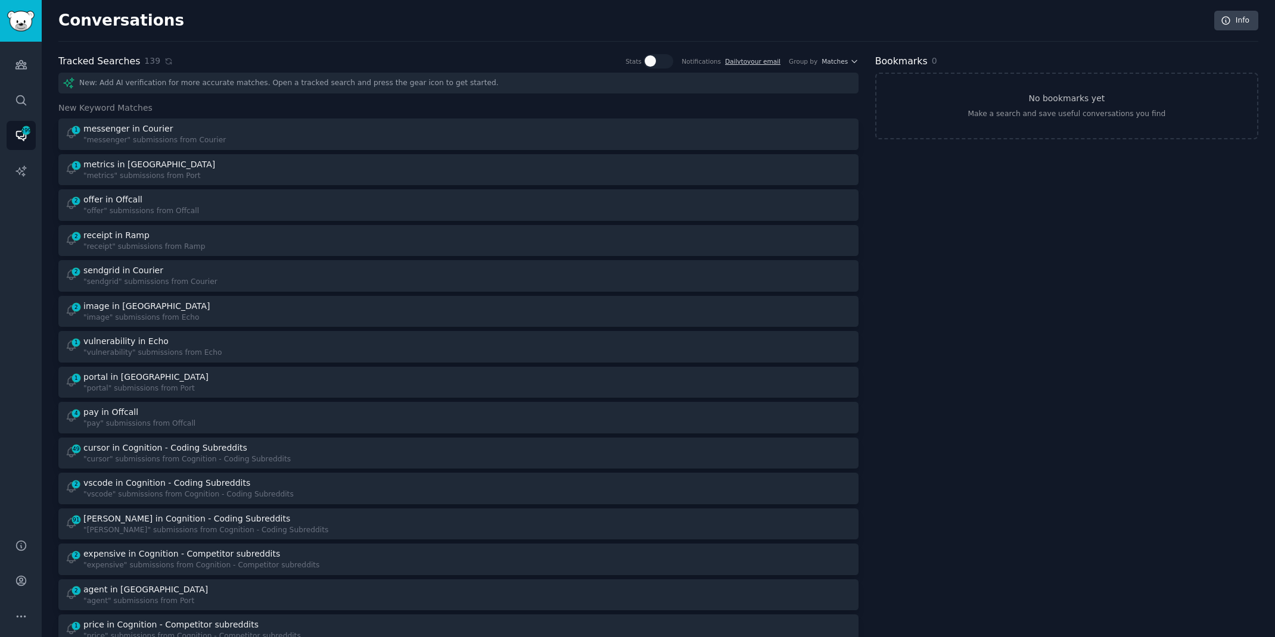  Describe the element at coordinates (147, 602) in the screenshot. I see `div: "agent" submissions from Port` at that location.